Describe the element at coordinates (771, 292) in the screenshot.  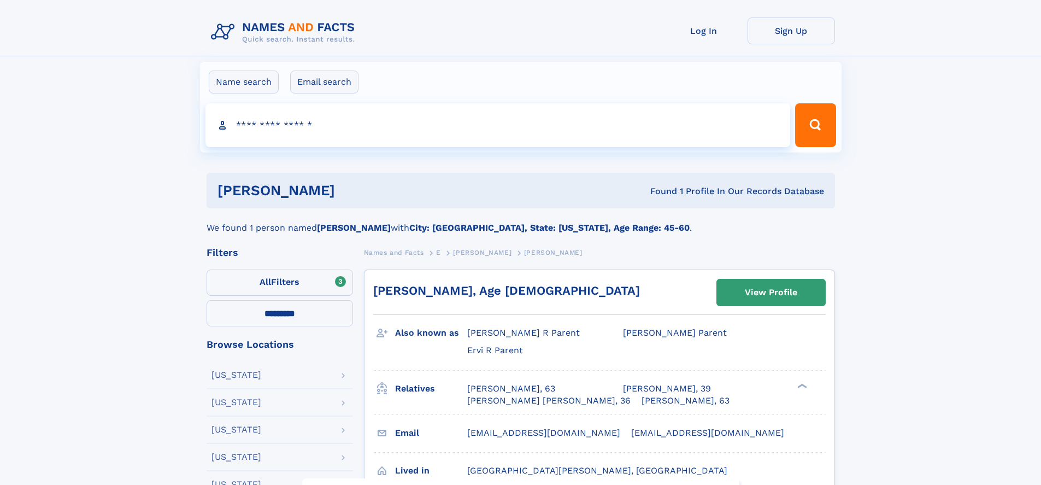
I see `div: View Profile` at that location.